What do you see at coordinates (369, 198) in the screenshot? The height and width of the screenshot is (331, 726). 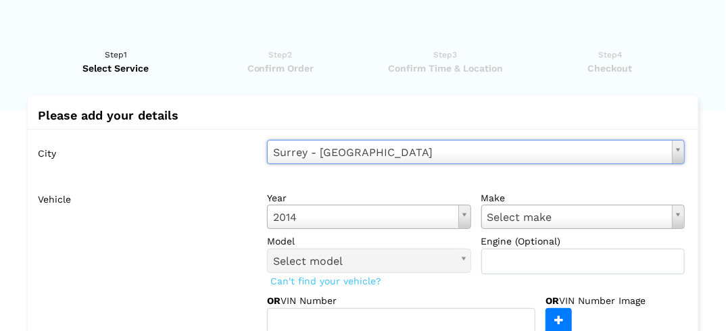 I see `label: year` at bounding box center [369, 198].